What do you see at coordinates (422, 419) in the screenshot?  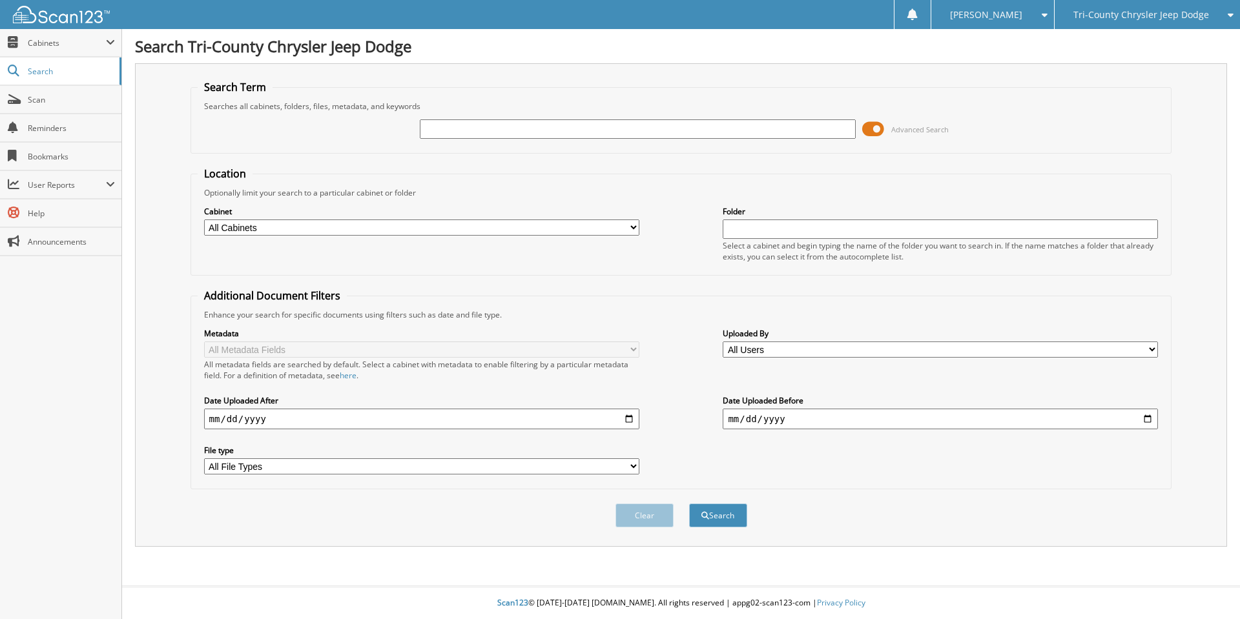 I see `input: start` at bounding box center [422, 419].